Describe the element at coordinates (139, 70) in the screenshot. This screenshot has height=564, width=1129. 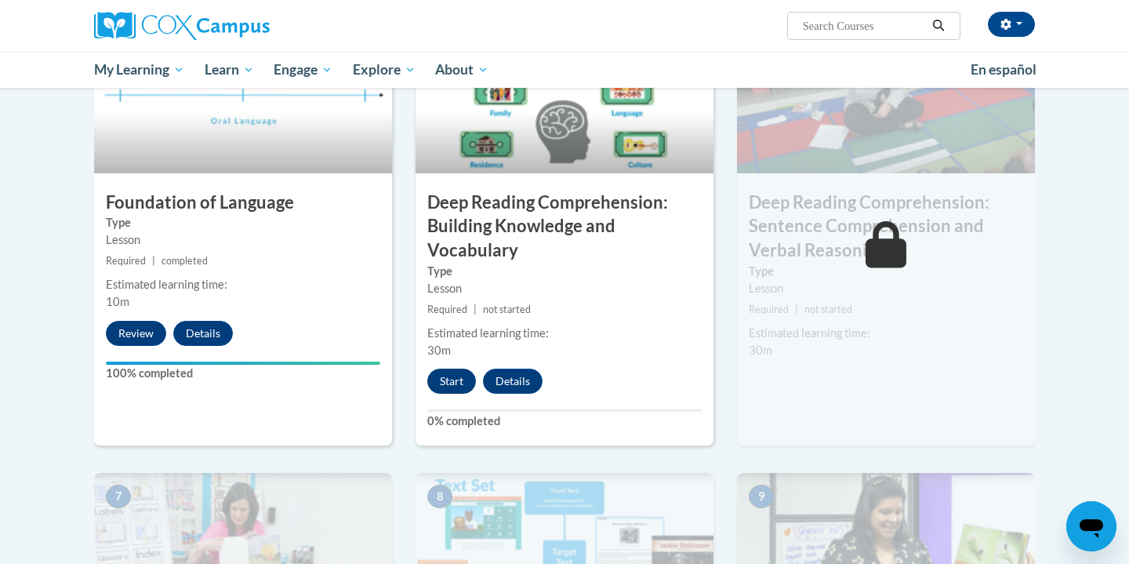
I see `span: My Learning` at that location.